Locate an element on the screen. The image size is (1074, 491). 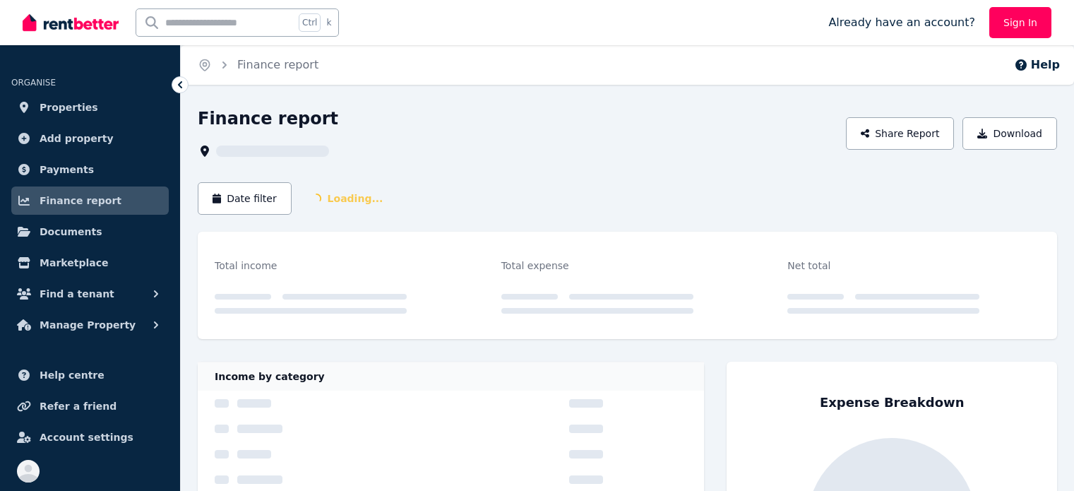
span: Add property is located at coordinates (76, 138).